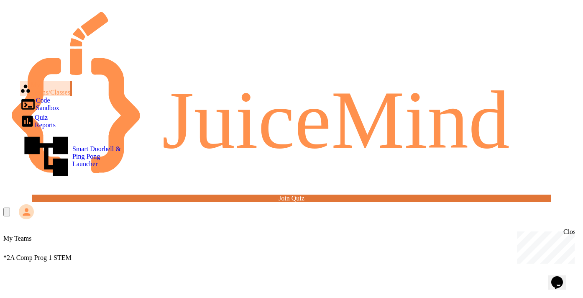 The width and height of the screenshot is (583, 298). What do you see at coordinates (17, 239) in the screenshot?
I see `div: My Teams` at bounding box center [17, 239].